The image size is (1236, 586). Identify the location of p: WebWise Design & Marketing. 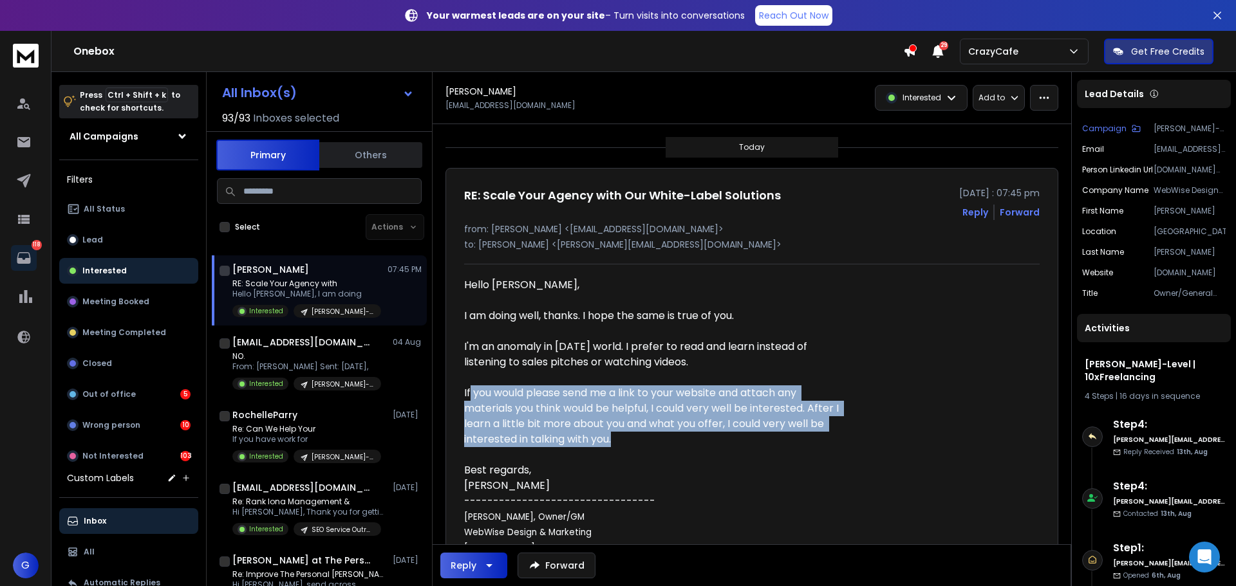
(1190, 191).